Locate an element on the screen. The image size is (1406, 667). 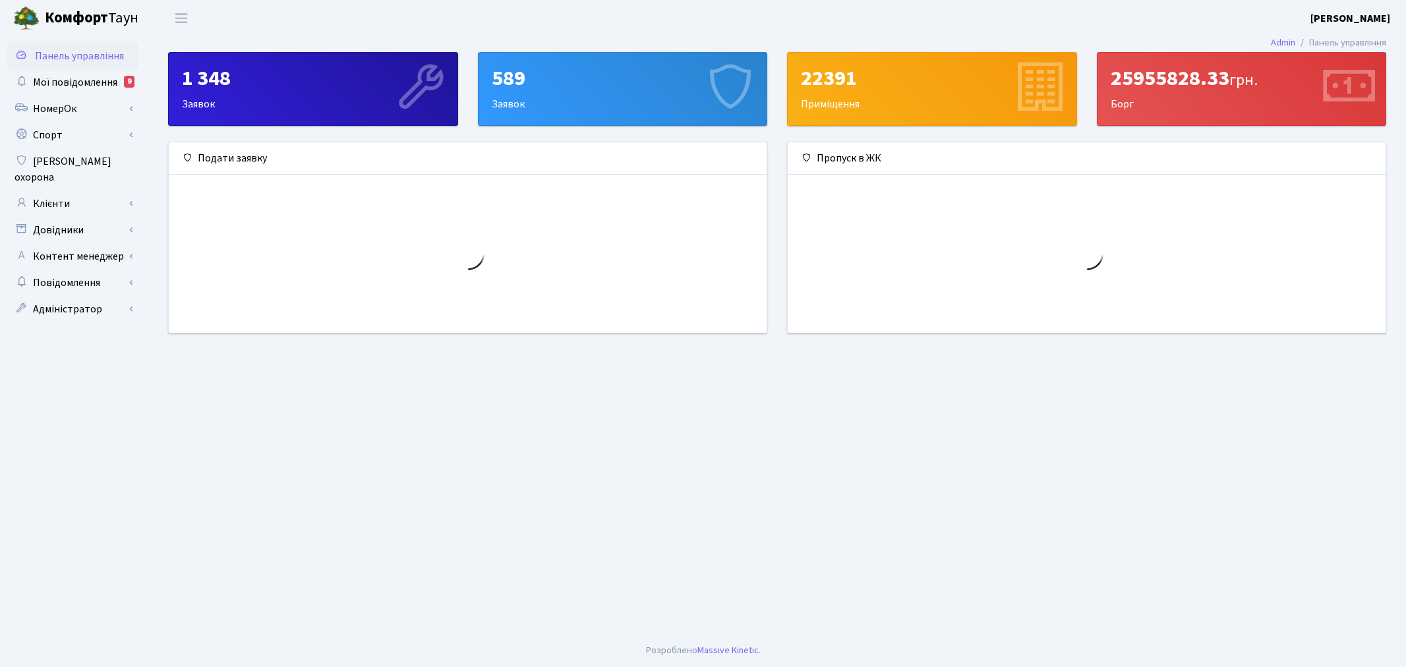
div: 9 is located at coordinates (129, 82).